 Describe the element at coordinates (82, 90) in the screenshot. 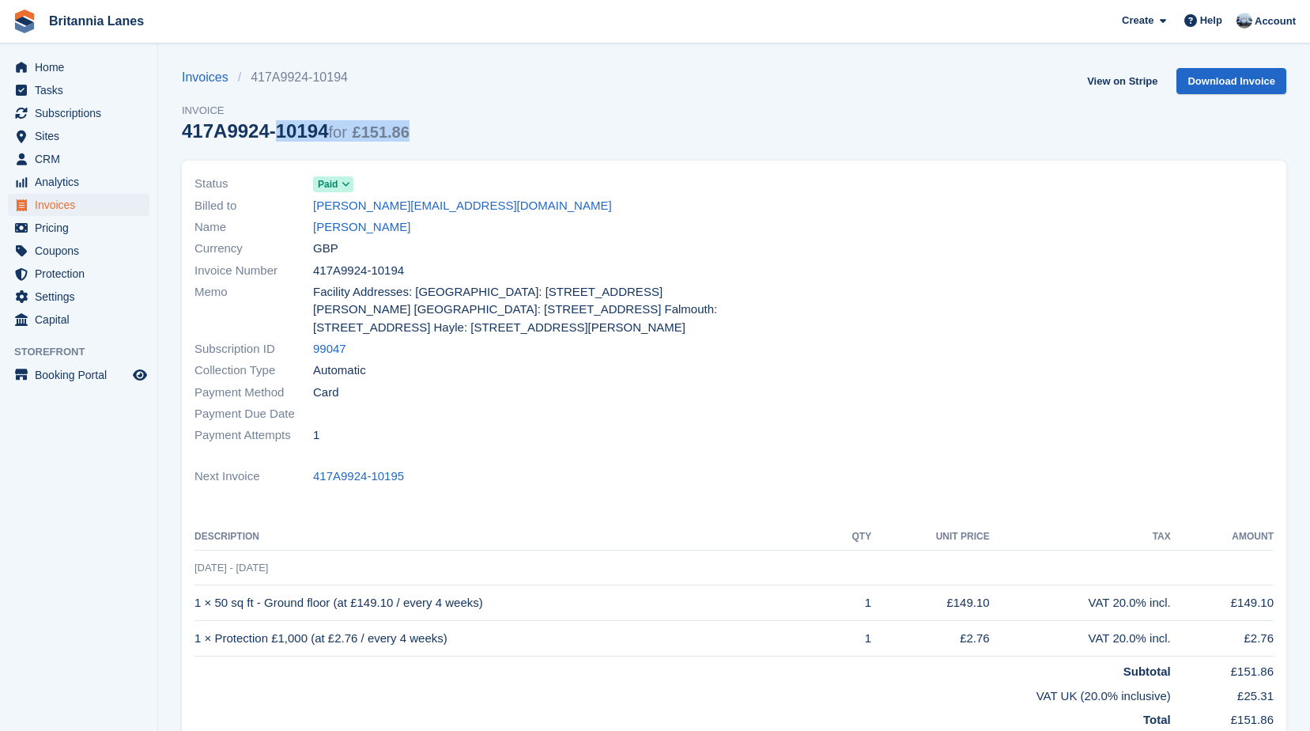

I see `span: Tasks` at that location.